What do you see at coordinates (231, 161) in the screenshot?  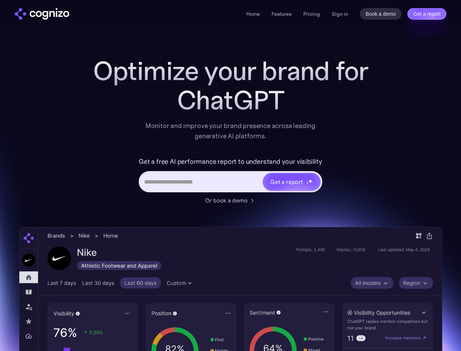 I see `label: Get a free AI performance report to understand your visibility` at bounding box center [231, 161].